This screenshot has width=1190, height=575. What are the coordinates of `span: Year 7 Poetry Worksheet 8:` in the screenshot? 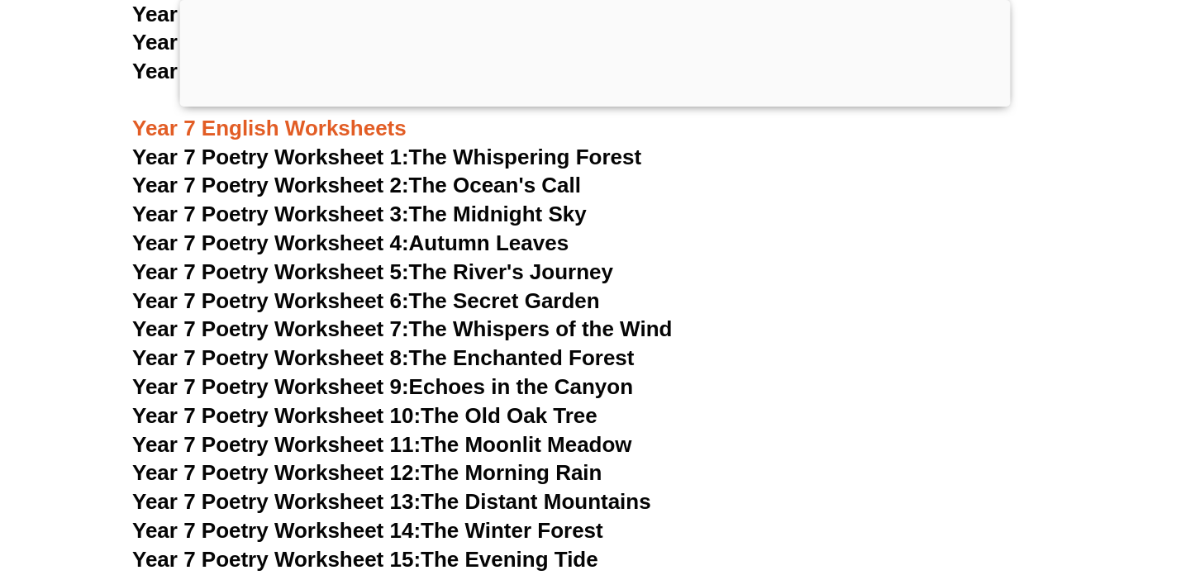 It's located at (270, 358).